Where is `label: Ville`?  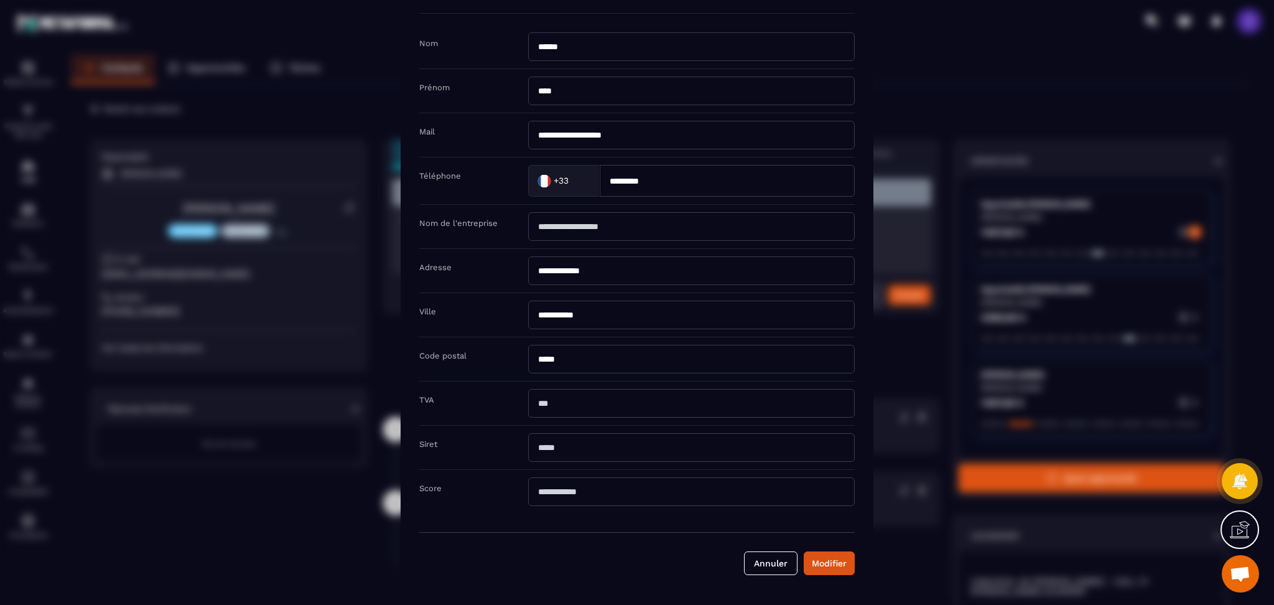
label: Ville is located at coordinates (427, 311).